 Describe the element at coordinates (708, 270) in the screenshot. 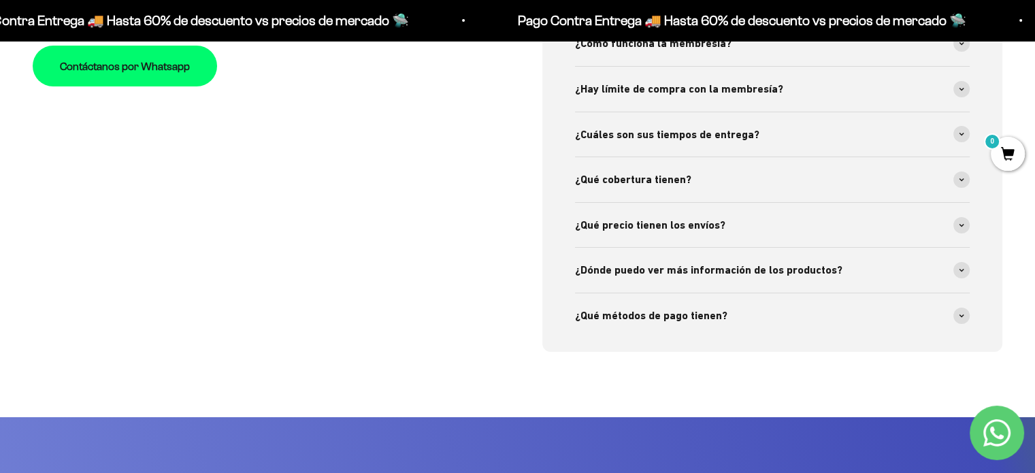

I see `span: ¿Dónde puedo ver más información de los productos?` at that location.